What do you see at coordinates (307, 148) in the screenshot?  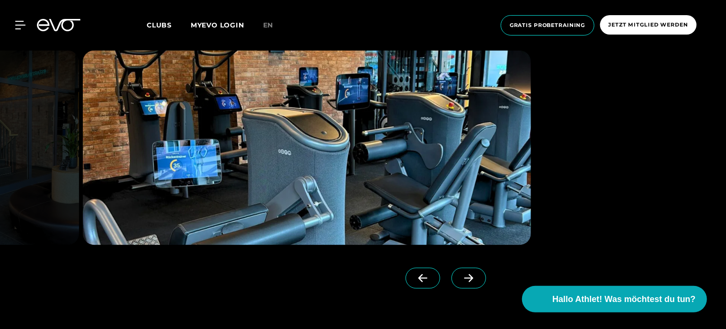 I see `img: evofitness` at bounding box center [307, 148].